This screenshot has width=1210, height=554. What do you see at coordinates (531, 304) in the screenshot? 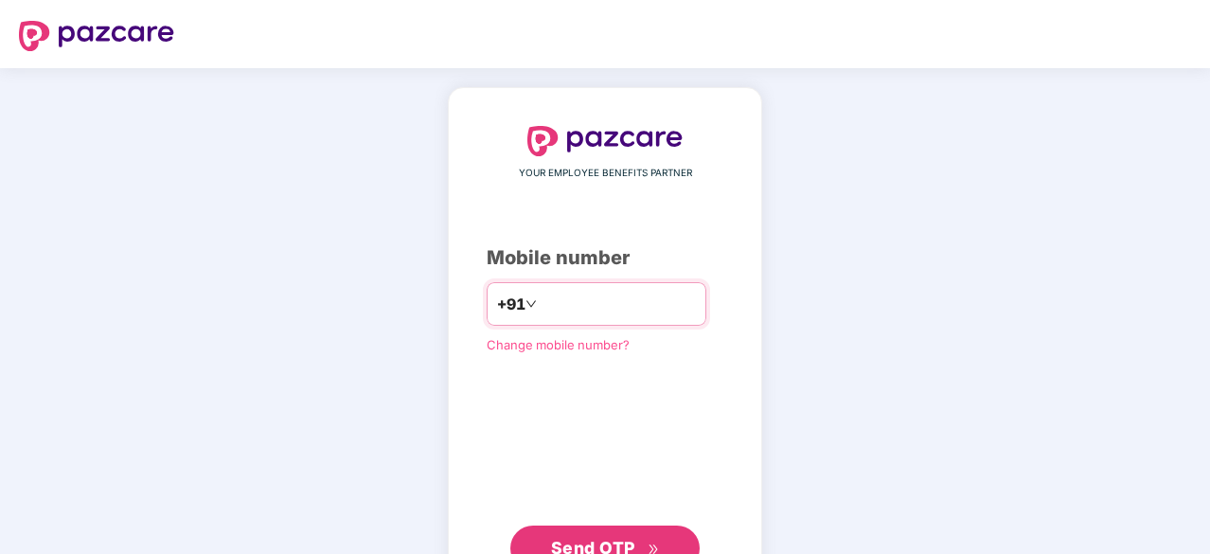
I see `span: down` at bounding box center [531, 304].